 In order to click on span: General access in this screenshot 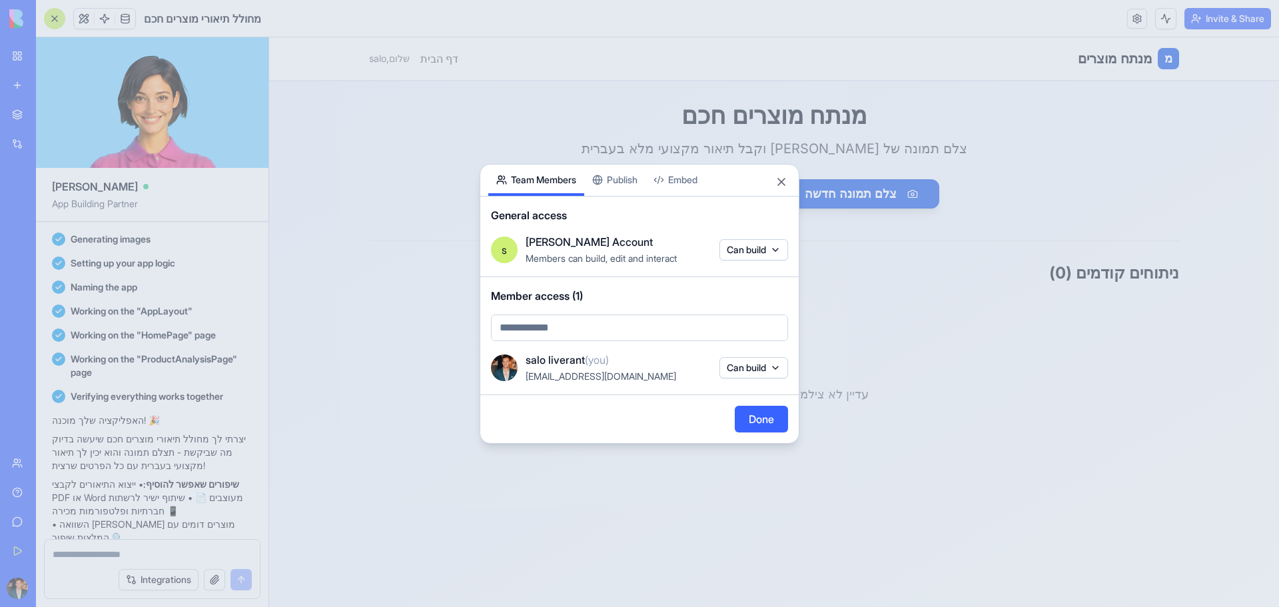, I will do `click(640, 215)`.